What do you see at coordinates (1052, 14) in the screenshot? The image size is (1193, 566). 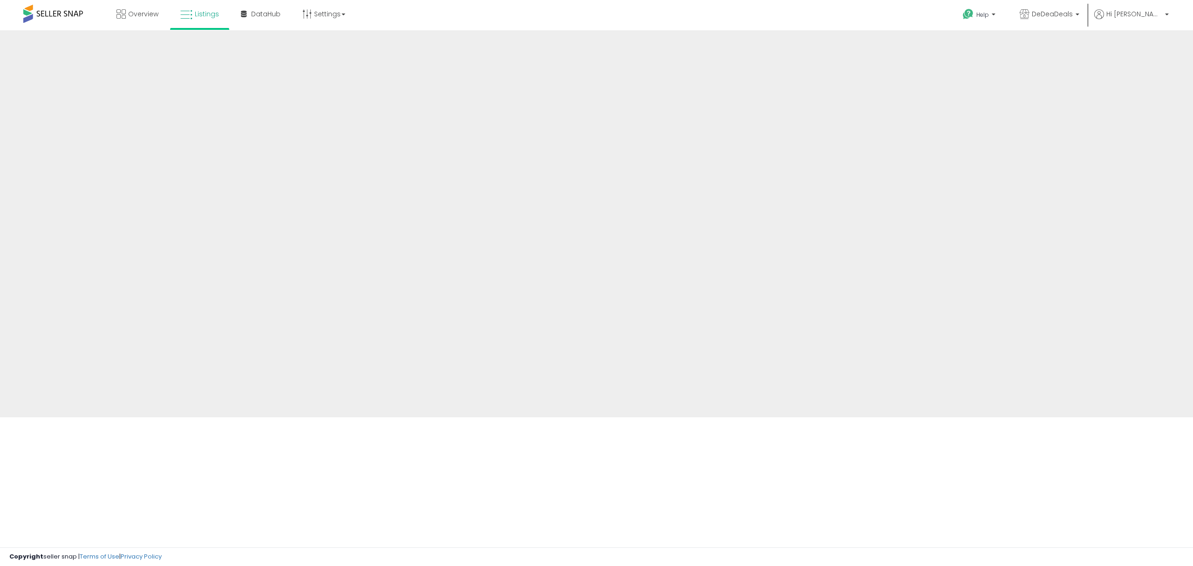 I see `span: DeDeaDeals` at bounding box center [1052, 14].